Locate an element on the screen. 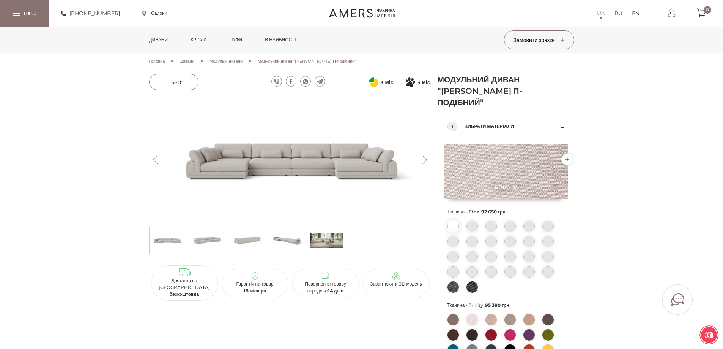 The height and width of the screenshot is (349, 723). a: в наявності is located at coordinates (280, 40).